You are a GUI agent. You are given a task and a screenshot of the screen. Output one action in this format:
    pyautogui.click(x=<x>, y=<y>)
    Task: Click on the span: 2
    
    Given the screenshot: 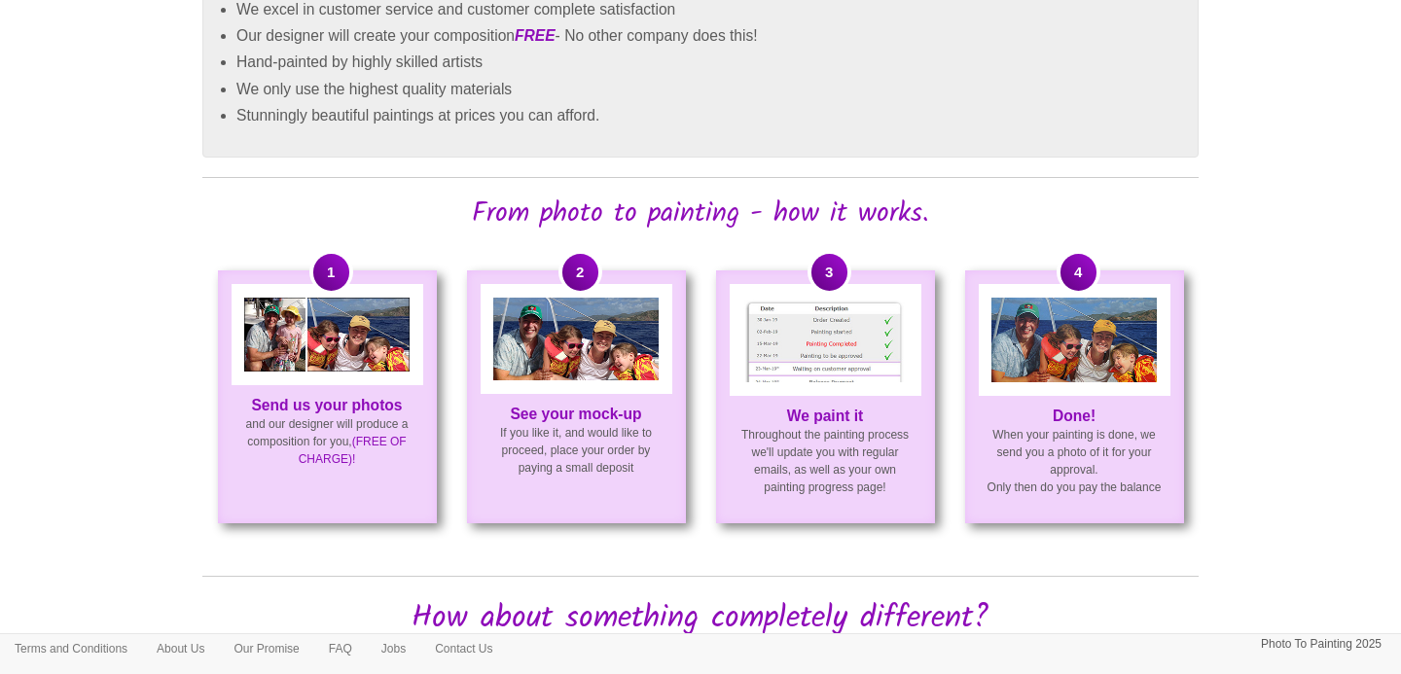 What is the action you would take?
    pyautogui.click(x=580, y=272)
    